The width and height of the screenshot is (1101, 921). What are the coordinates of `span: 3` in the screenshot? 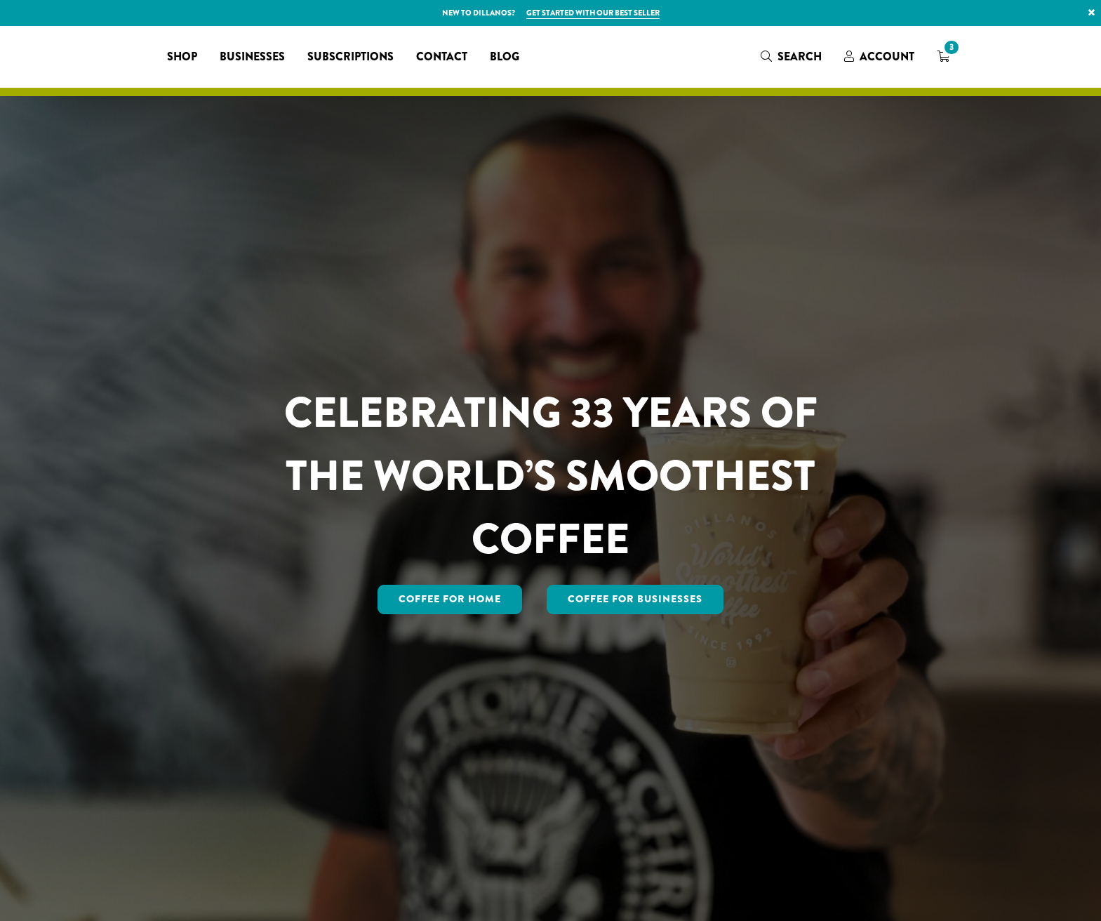 It's located at (951, 47).